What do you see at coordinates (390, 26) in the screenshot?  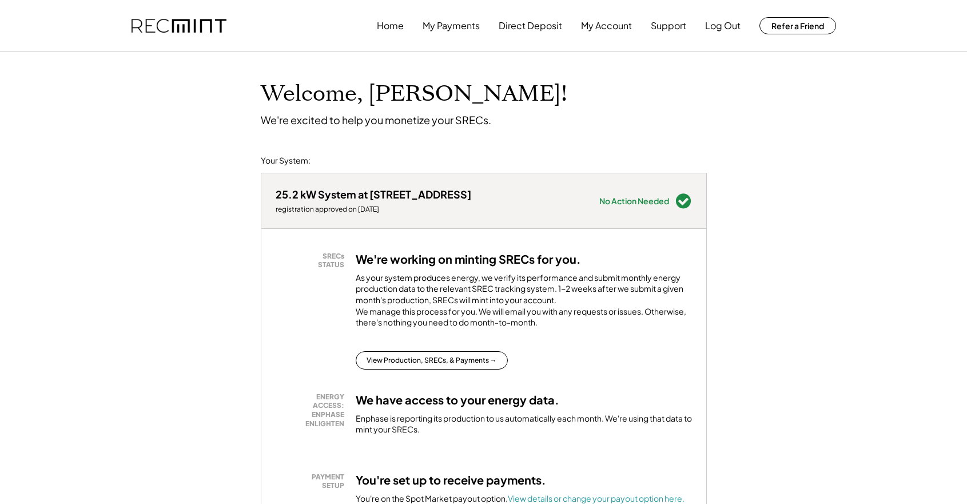 I see `button: Home` at bounding box center [390, 26].